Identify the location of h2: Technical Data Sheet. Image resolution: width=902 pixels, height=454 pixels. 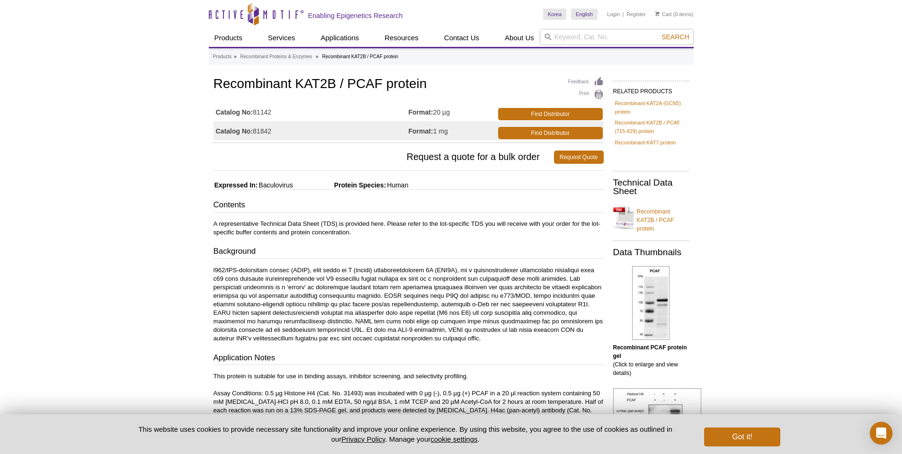
(651, 187).